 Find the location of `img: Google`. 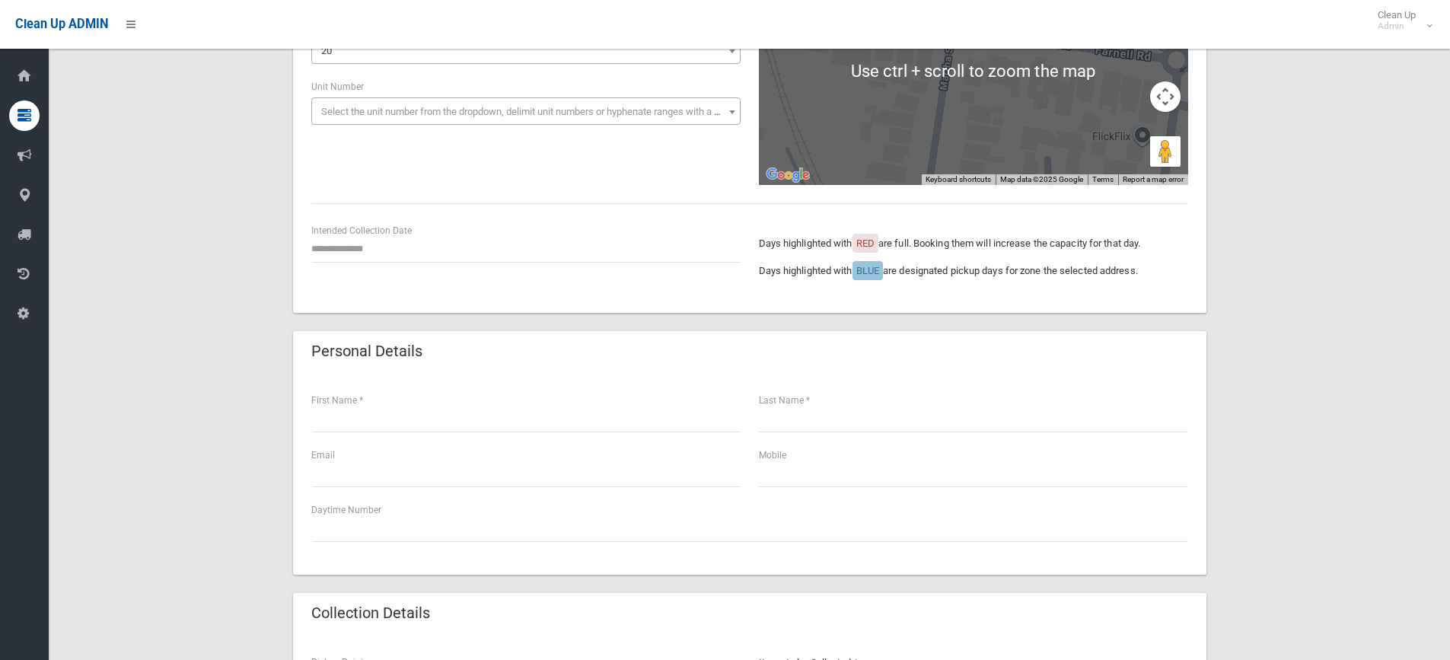

img: Google is located at coordinates (788, 175).